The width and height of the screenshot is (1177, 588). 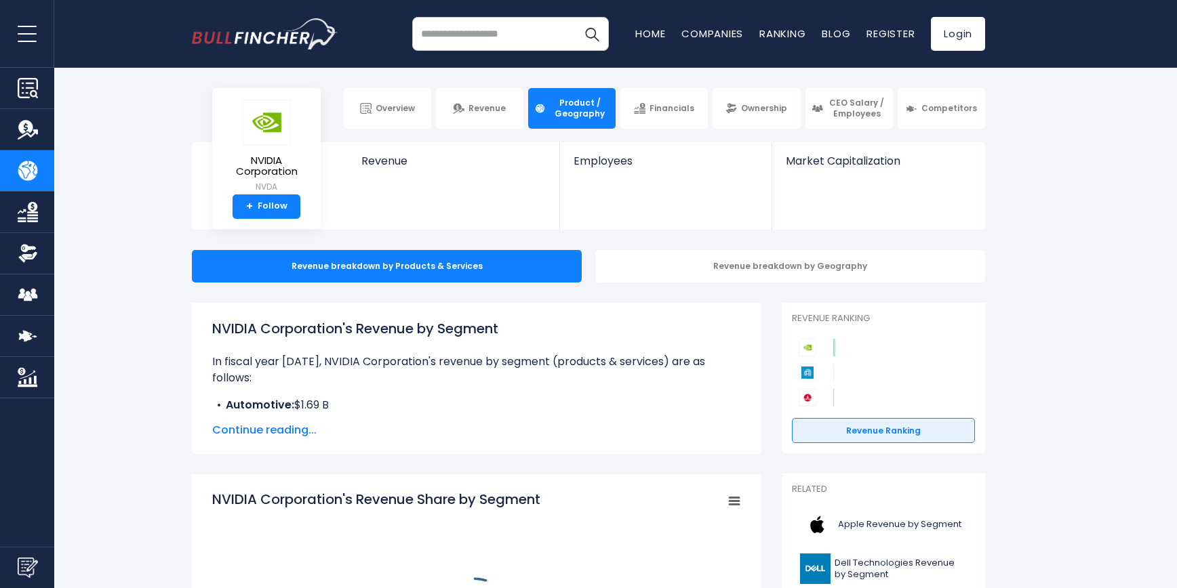 I want to click on li: $1.69 B, so click(x=477, y=405).